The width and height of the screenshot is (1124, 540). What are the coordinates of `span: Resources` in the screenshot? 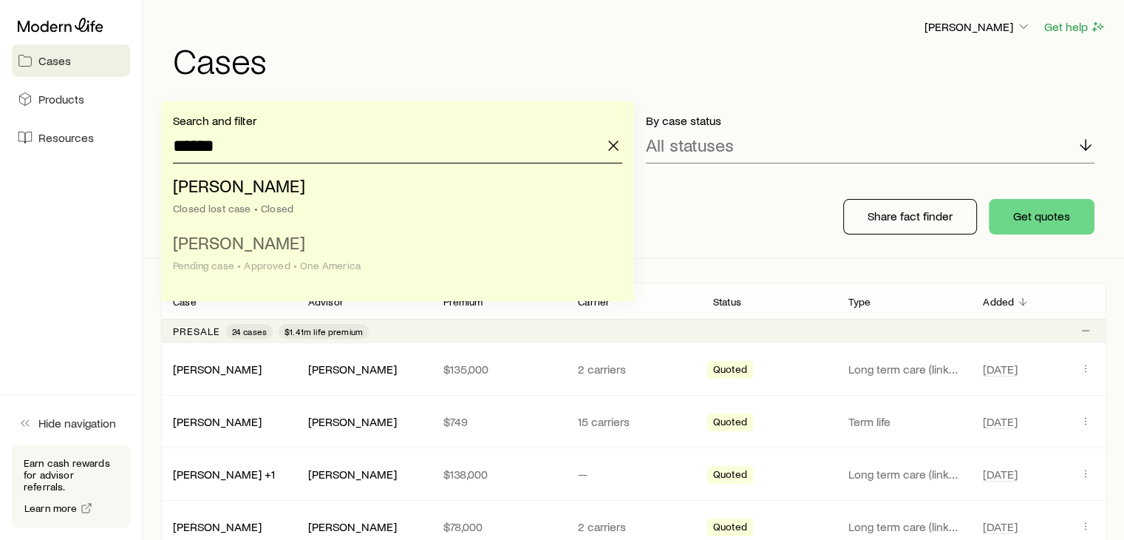 It's located at (66, 137).